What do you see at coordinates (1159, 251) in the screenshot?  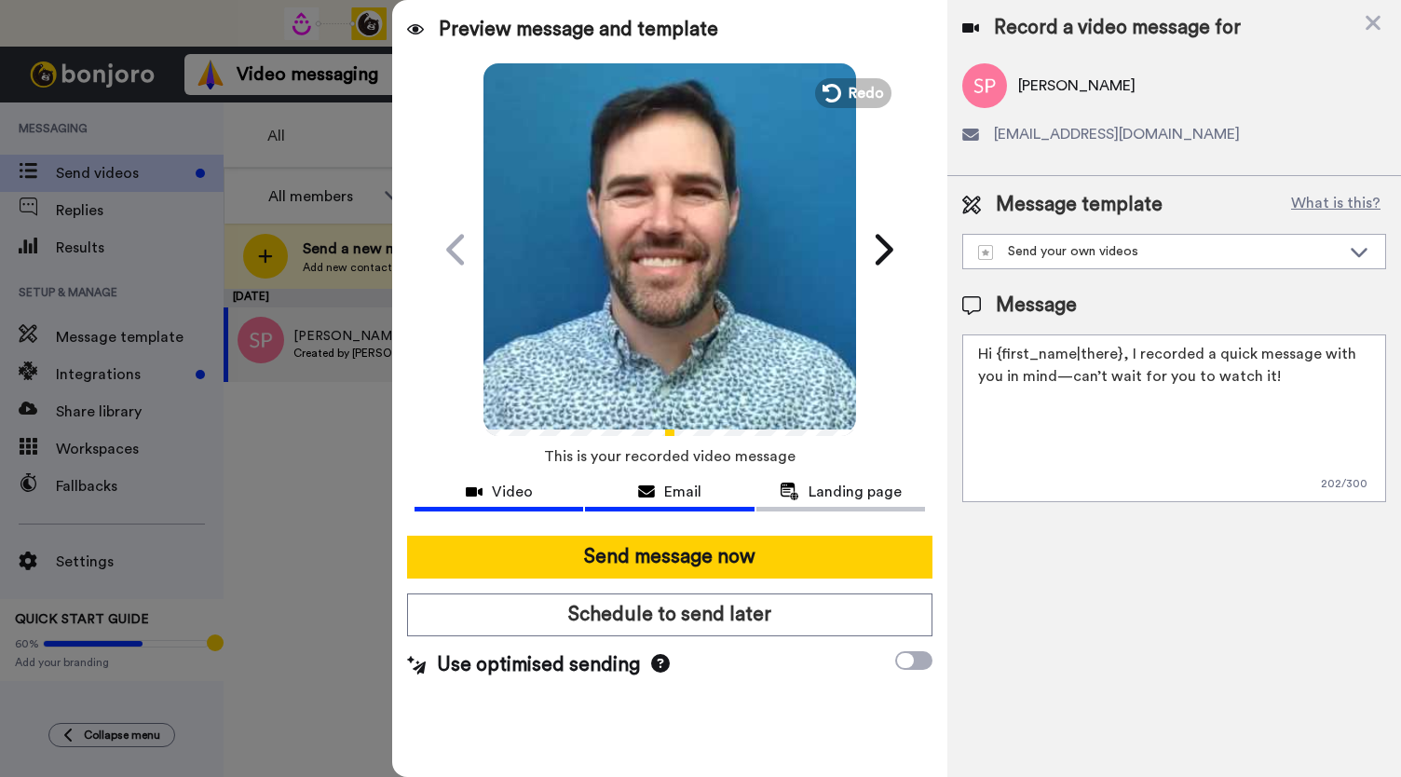 I see `div: Send your own videos` at bounding box center [1159, 251].